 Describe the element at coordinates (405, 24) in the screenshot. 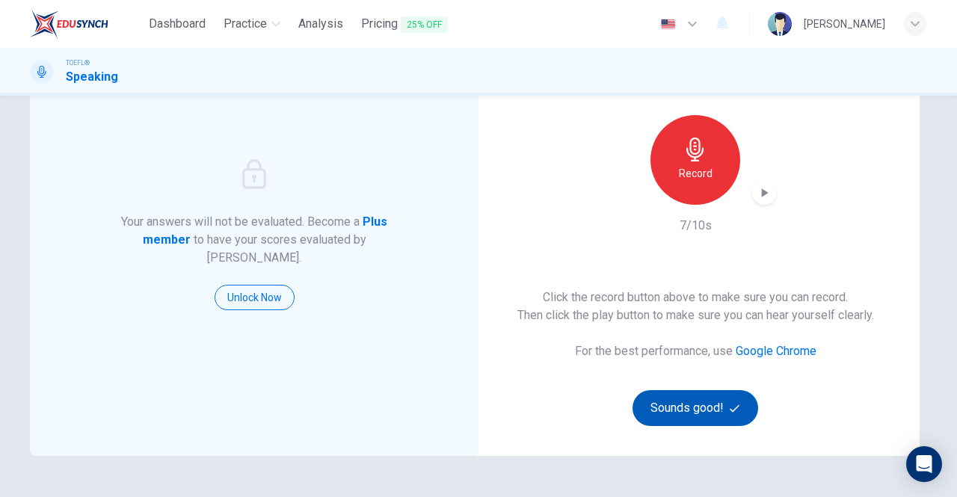

I see `a: Pricing25% OFF` at that location.